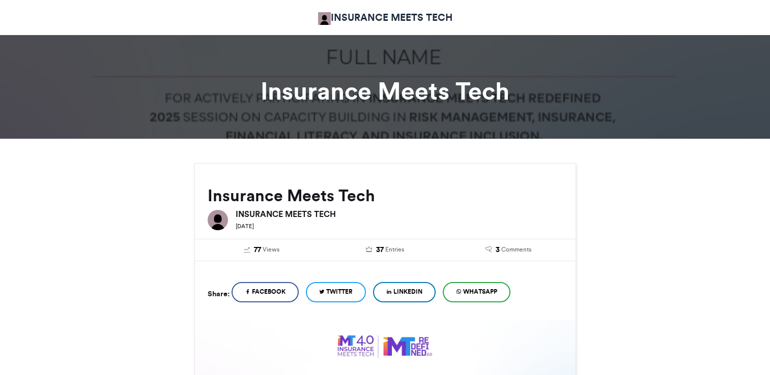 This screenshot has height=375, width=770. What do you see at coordinates (271, 250) in the screenshot?
I see `span: Views` at bounding box center [271, 250].